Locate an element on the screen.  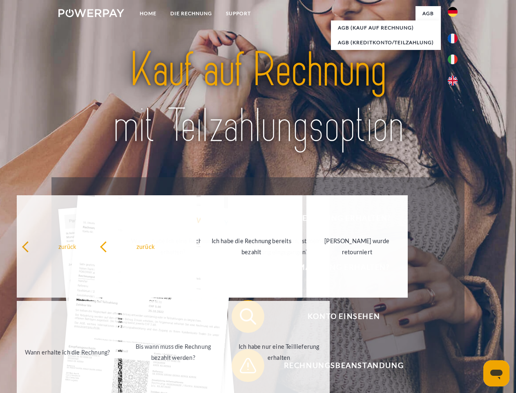
a: AGB (Kreditkonto/Teilzahlung) is located at coordinates (386, 43).